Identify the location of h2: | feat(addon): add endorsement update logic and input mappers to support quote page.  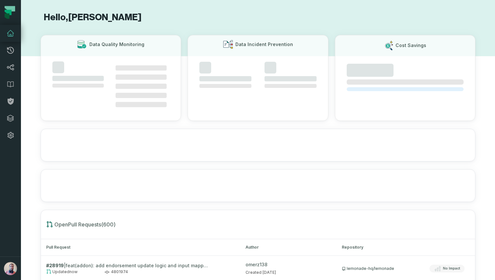
(128, 266).